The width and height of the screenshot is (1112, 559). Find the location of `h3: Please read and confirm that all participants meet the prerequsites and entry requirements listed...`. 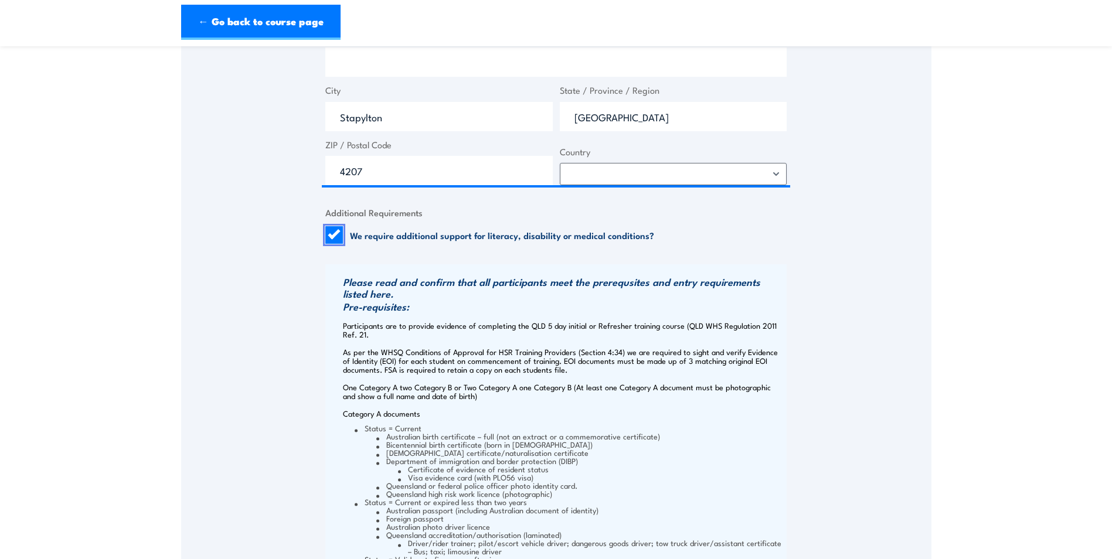

h3: Please read and confirm that all participants meet the prerequsites and entry requirements listed... is located at coordinates (563, 288).